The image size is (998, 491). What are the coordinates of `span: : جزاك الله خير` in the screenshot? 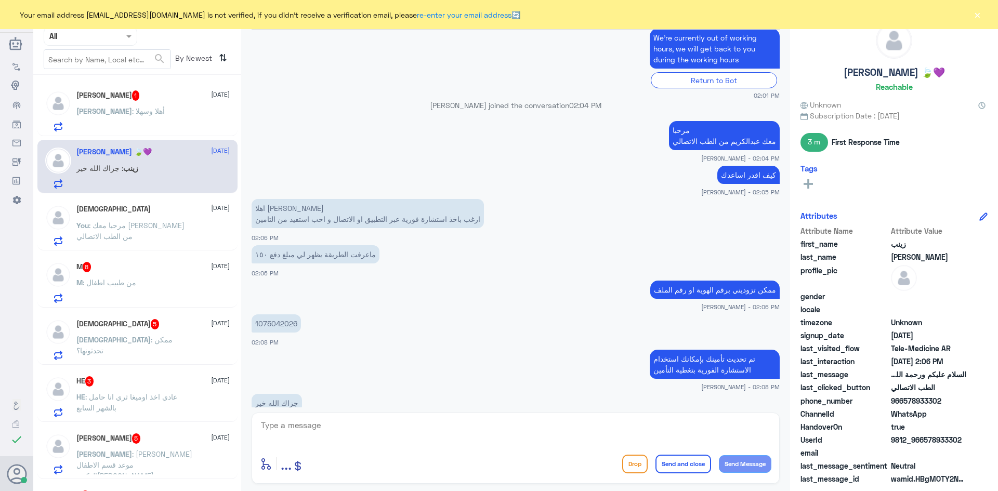 It's located at (100, 168).